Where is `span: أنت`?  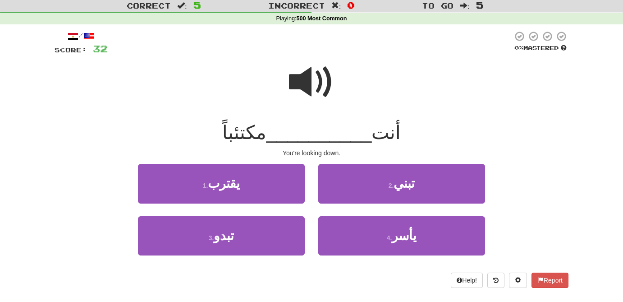
span: أنت is located at coordinates (386, 132).